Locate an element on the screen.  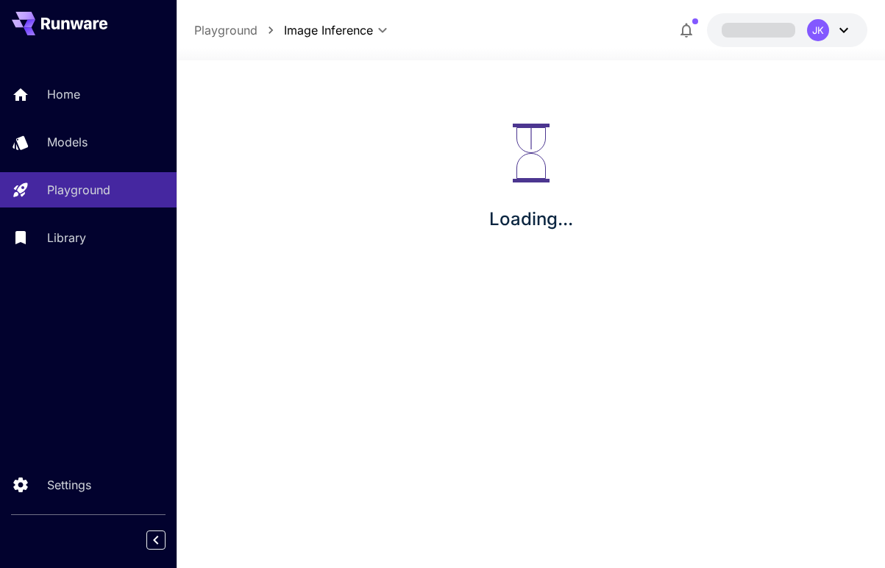
div: JK is located at coordinates (818, 30).